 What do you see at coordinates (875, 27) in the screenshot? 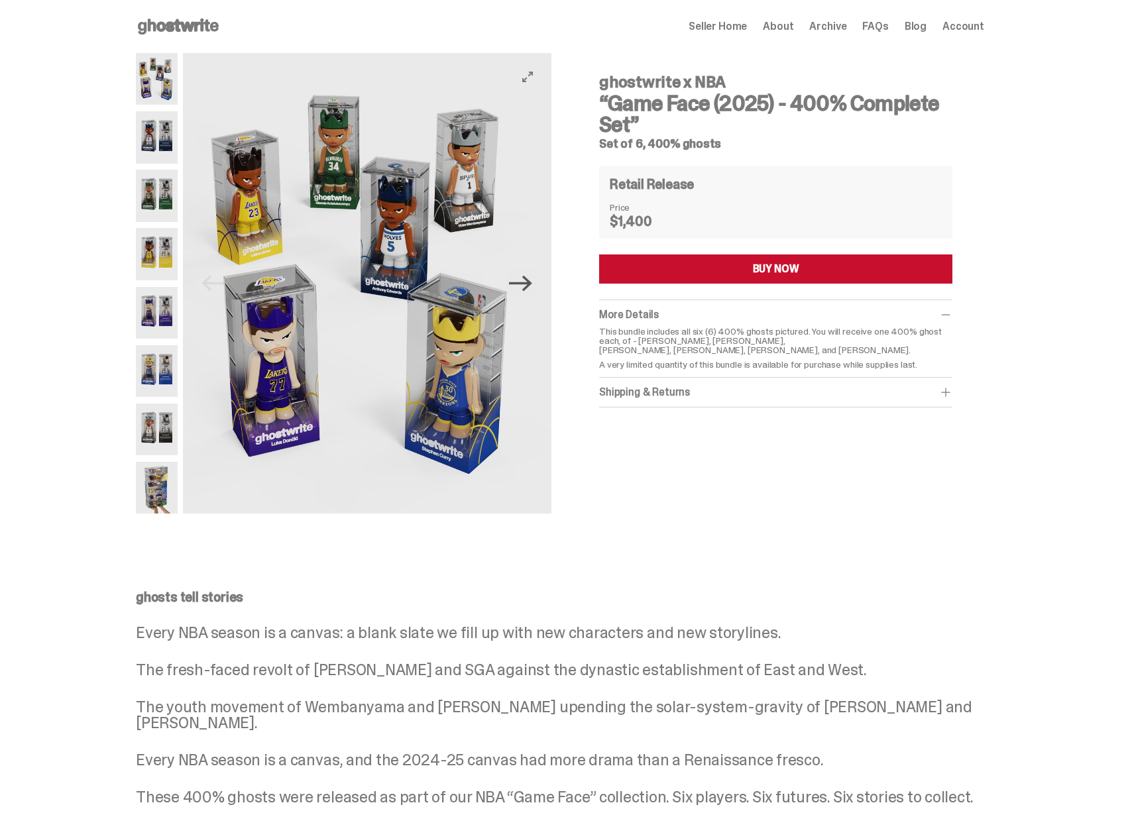
I see `a: FAQs` at bounding box center [875, 27].